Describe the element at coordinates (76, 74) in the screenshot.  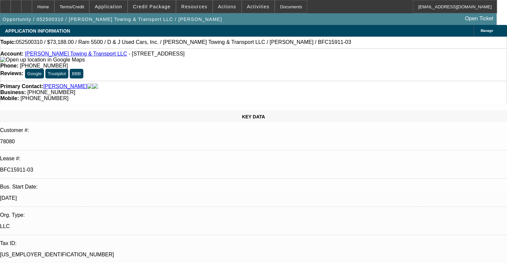
I see `button: BBB` at that location.